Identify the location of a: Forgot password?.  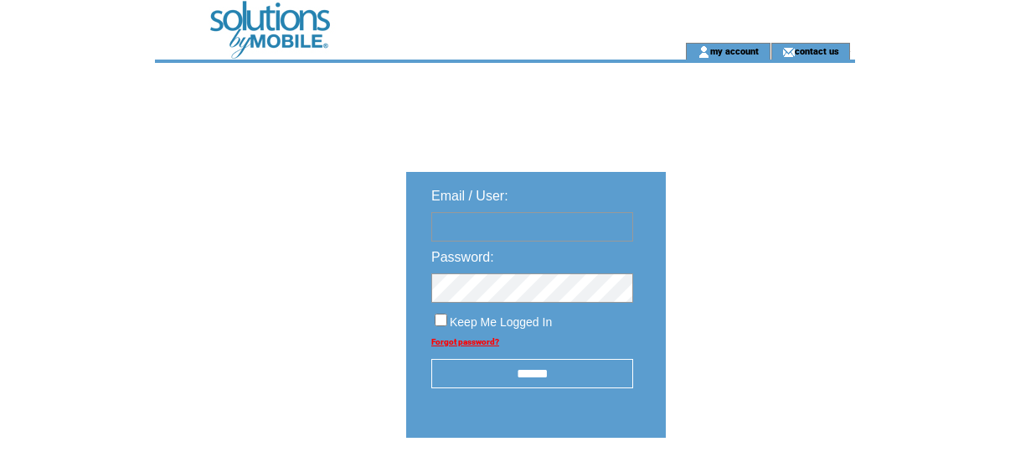
(465, 341).